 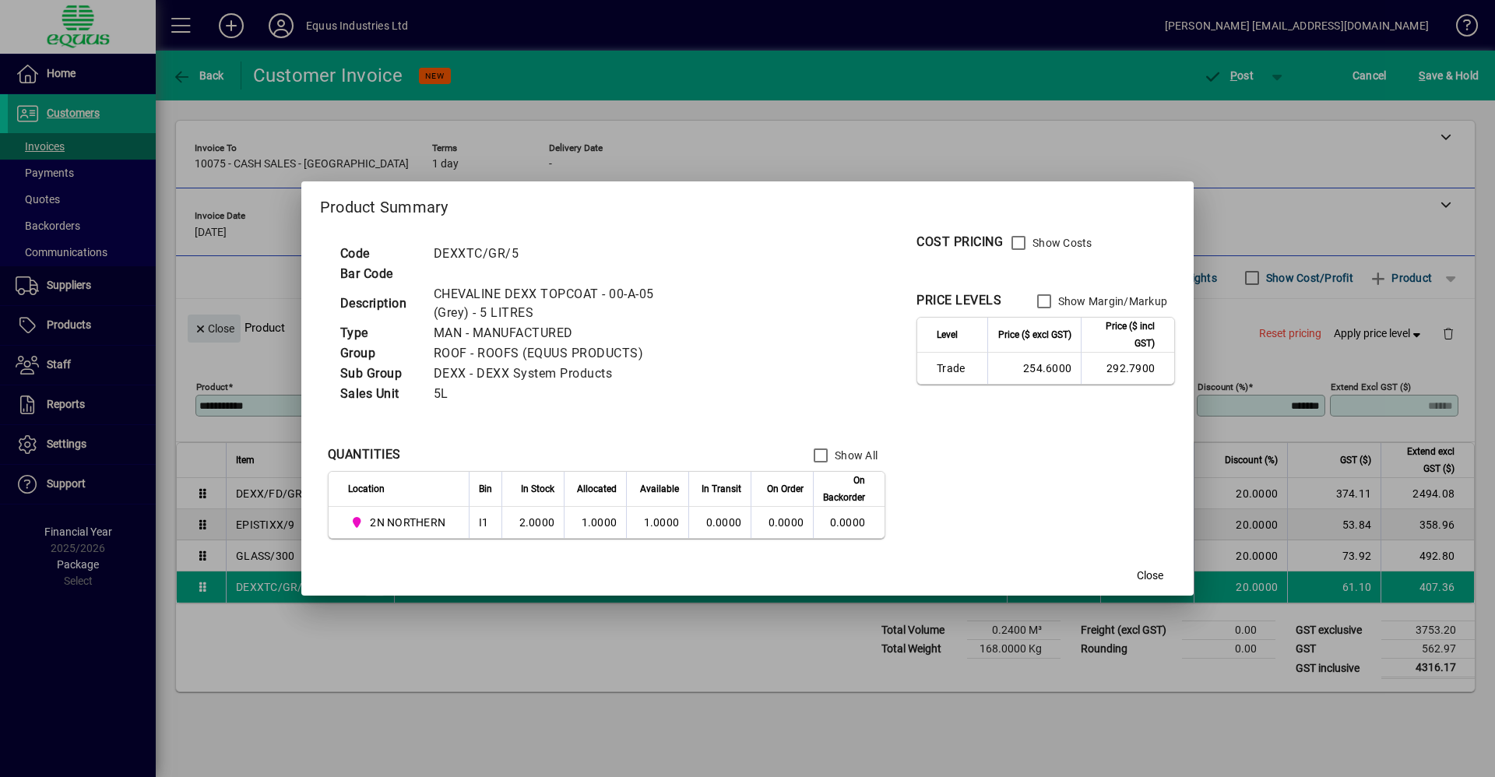 I want to click on span: On Order, so click(x=785, y=489).